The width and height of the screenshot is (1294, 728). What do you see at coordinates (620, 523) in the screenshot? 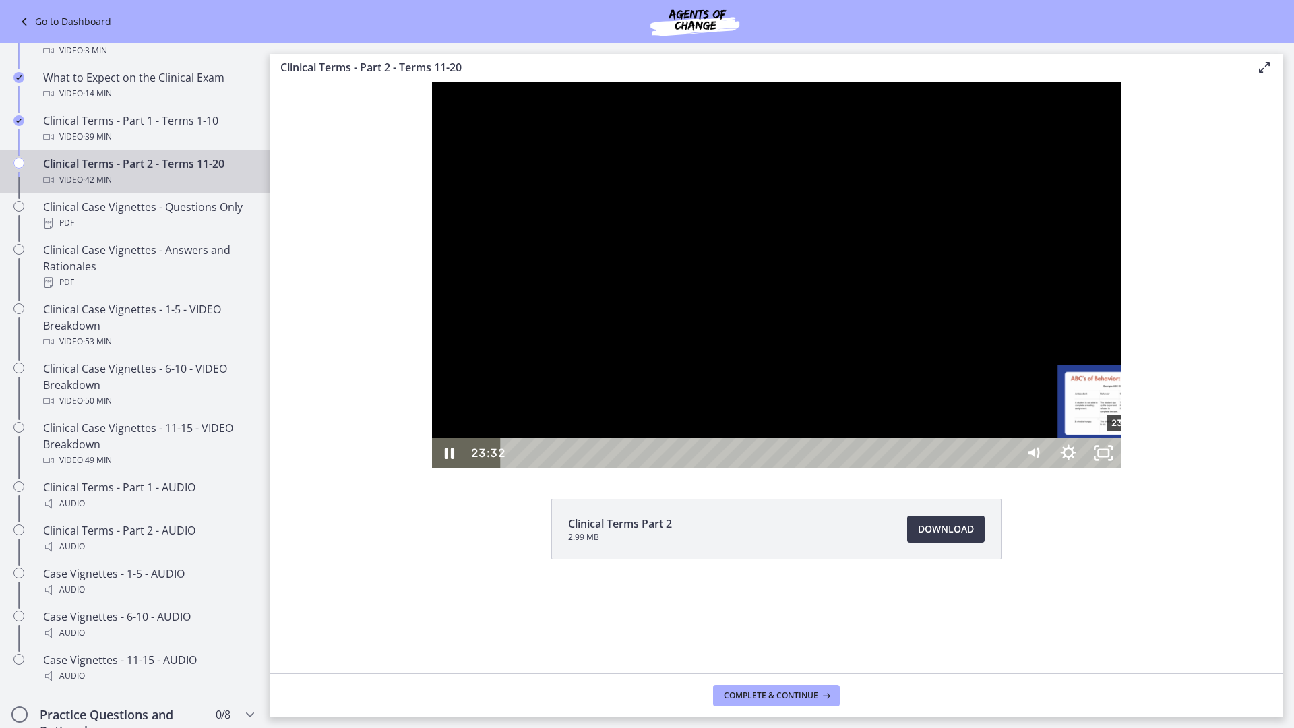
I see `span: Clinical Terms Part 2` at bounding box center [620, 523].